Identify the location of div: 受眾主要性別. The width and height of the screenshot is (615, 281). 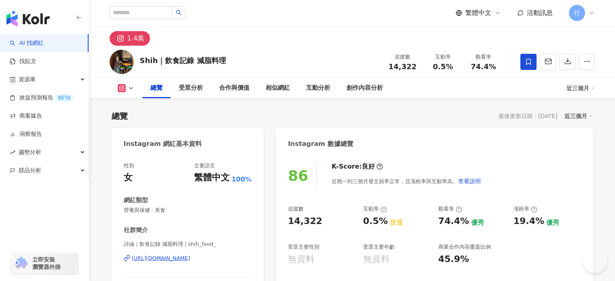
(303, 247).